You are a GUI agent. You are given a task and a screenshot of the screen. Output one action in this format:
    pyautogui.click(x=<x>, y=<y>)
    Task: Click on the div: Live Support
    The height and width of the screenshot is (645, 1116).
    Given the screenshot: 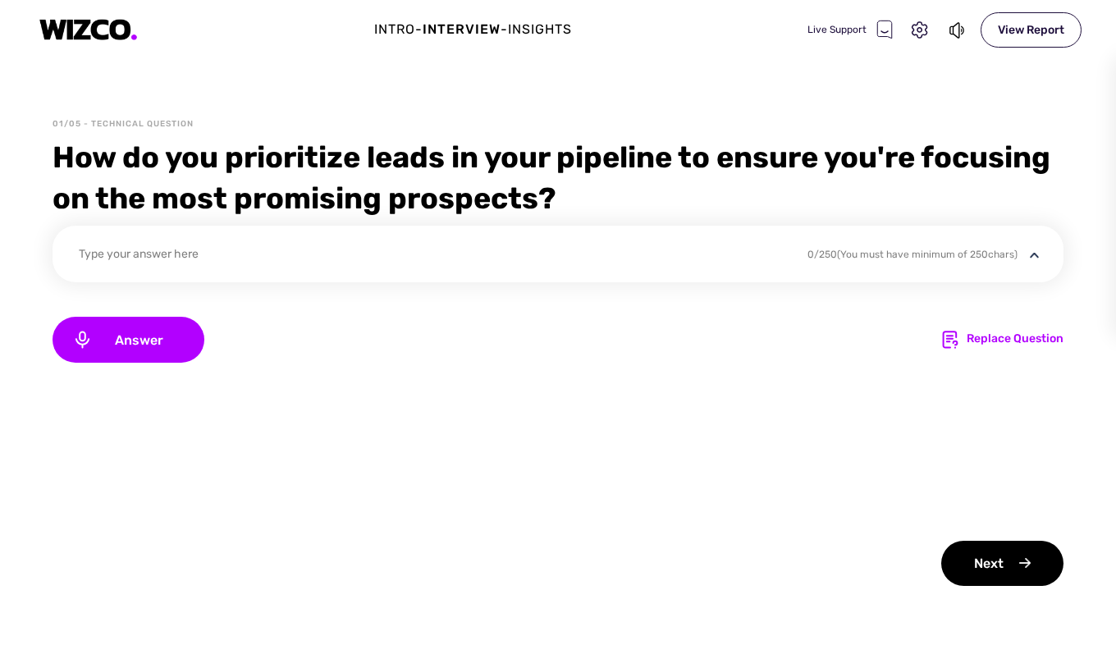 What is the action you would take?
    pyautogui.click(x=850, y=30)
    